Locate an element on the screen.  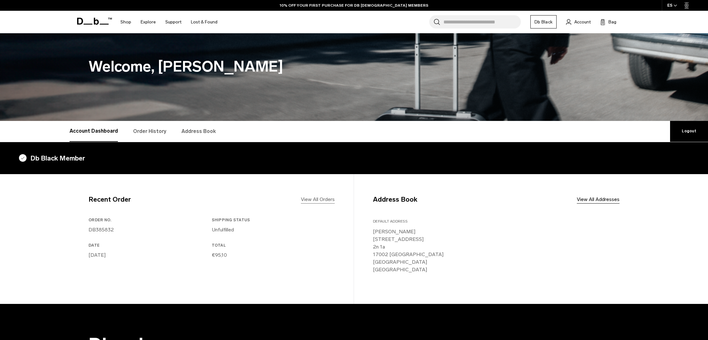
p: €95,10 is located at coordinates (272, 255).